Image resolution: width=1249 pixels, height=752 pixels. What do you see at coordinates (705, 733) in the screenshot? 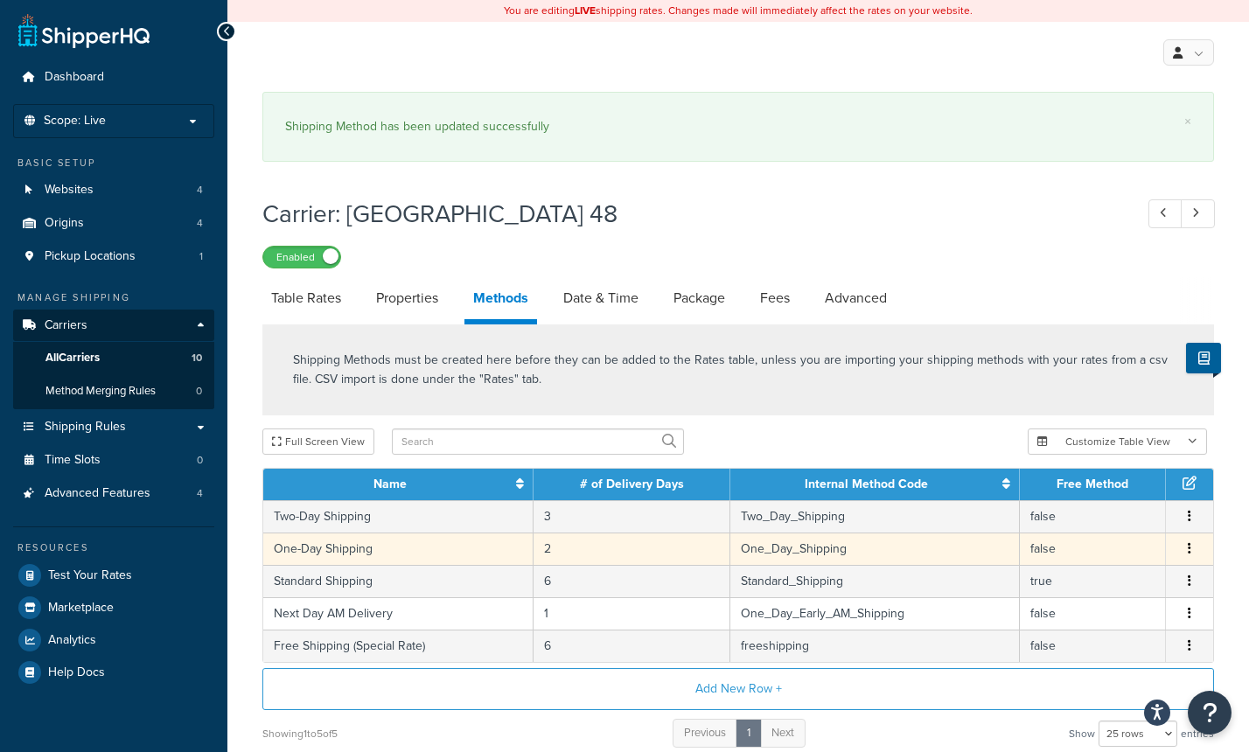
I see `a: Previous` at bounding box center [705, 733].